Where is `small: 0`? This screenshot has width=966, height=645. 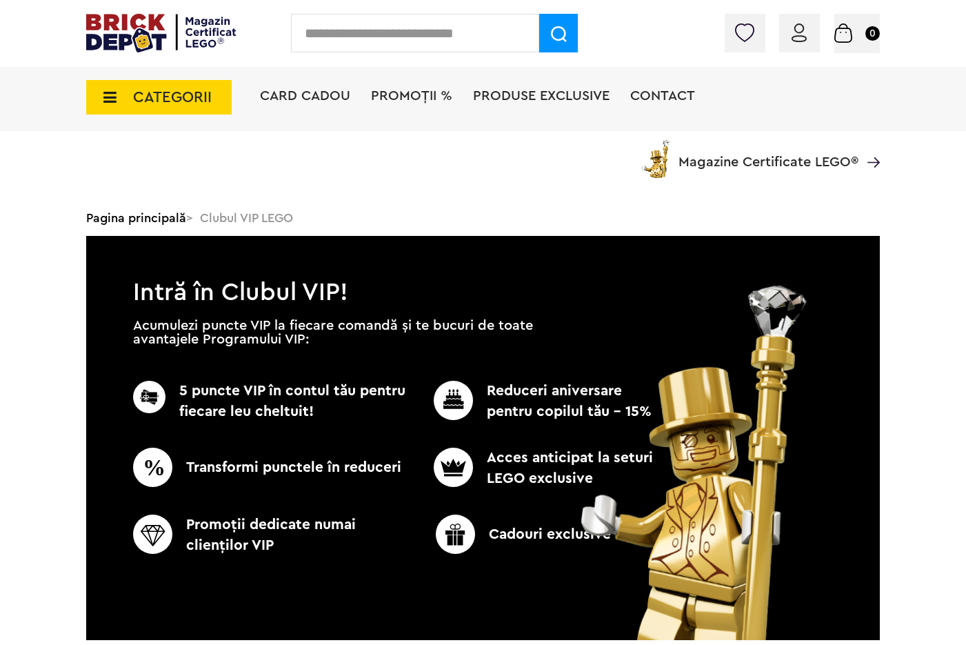 small: 0 is located at coordinates (873, 33).